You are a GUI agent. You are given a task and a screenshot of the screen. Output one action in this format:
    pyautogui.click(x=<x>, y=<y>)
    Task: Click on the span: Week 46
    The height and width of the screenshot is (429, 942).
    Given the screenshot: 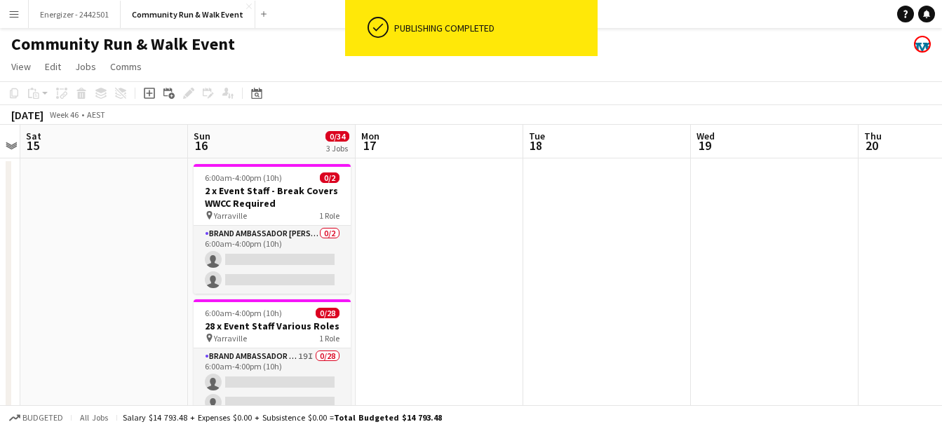 What is the action you would take?
    pyautogui.click(x=64, y=114)
    